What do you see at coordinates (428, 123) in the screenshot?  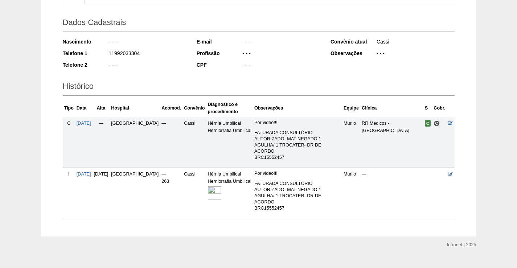 I see `span: Confirmada` at bounding box center [428, 123].